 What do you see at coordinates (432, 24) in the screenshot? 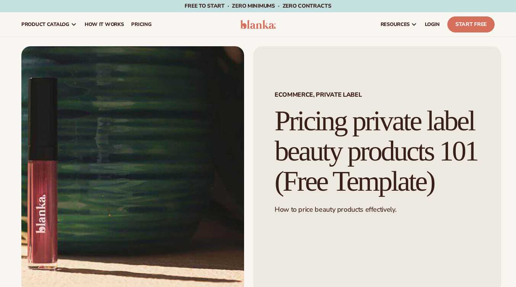
I see `a: LOGIN` at bounding box center [432, 24].